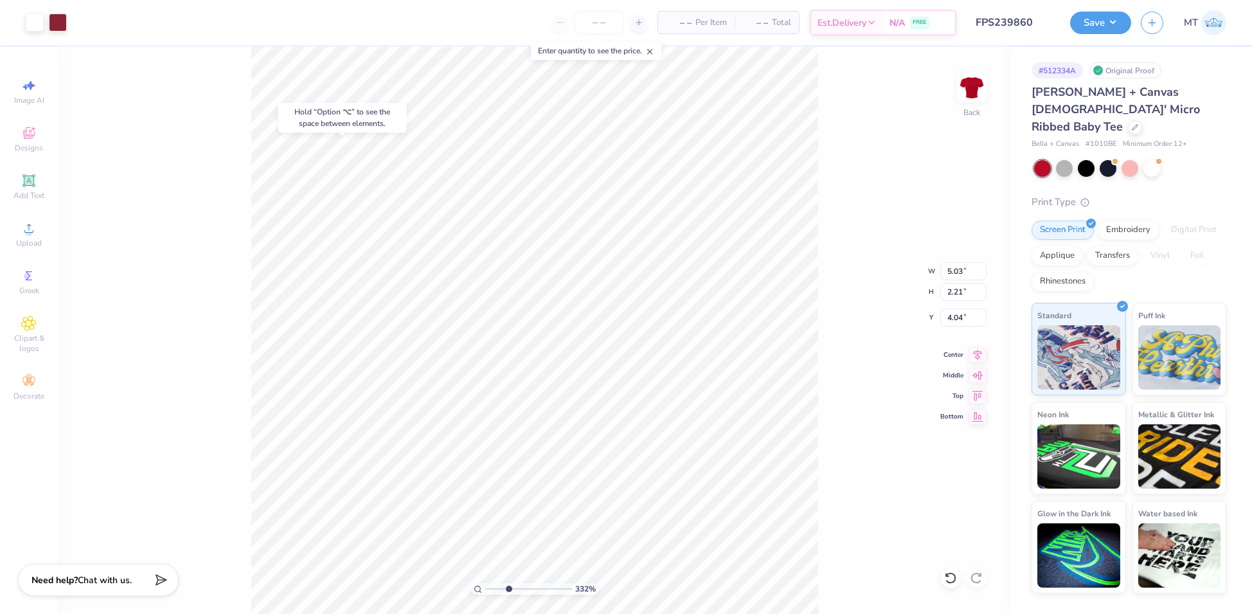 This screenshot has height=614, width=1252. Describe the element at coordinates (1151, 315) in the screenshot. I see `span: Puff Ink` at that location.